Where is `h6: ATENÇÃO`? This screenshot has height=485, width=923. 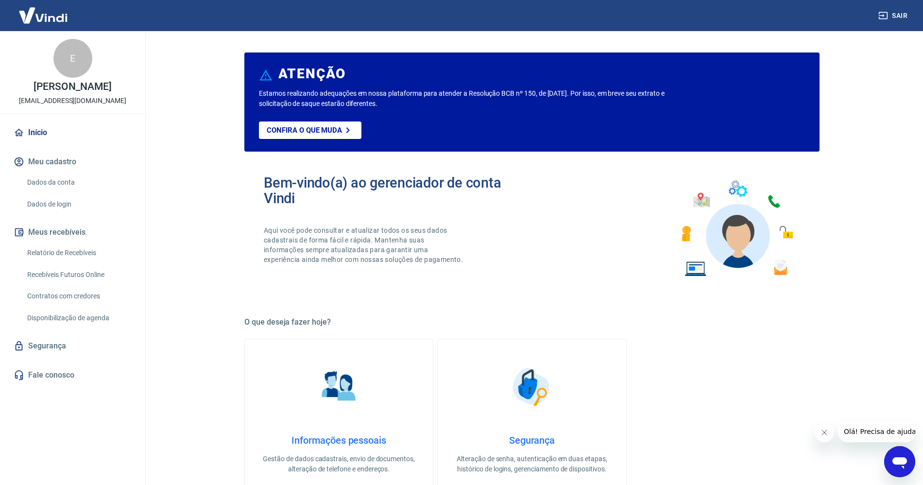 h6: ATENÇÃO is located at coordinates (312, 74).